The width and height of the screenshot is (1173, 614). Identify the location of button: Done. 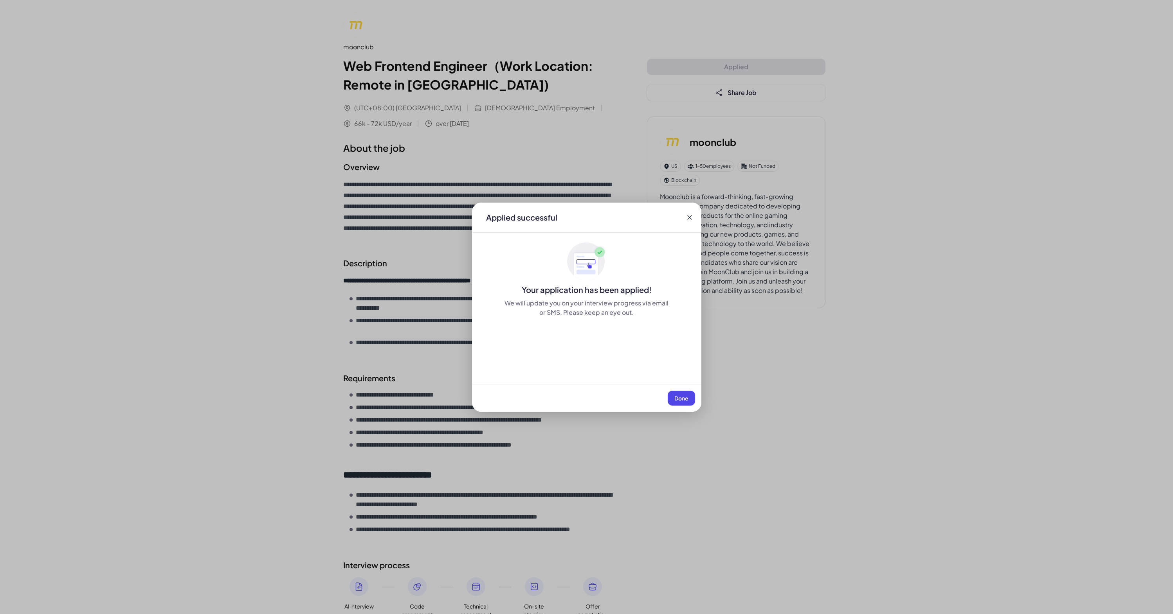
(681, 398).